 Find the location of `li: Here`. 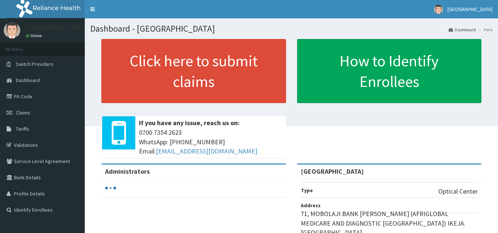

li: Here is located at coordinates (485, 30).